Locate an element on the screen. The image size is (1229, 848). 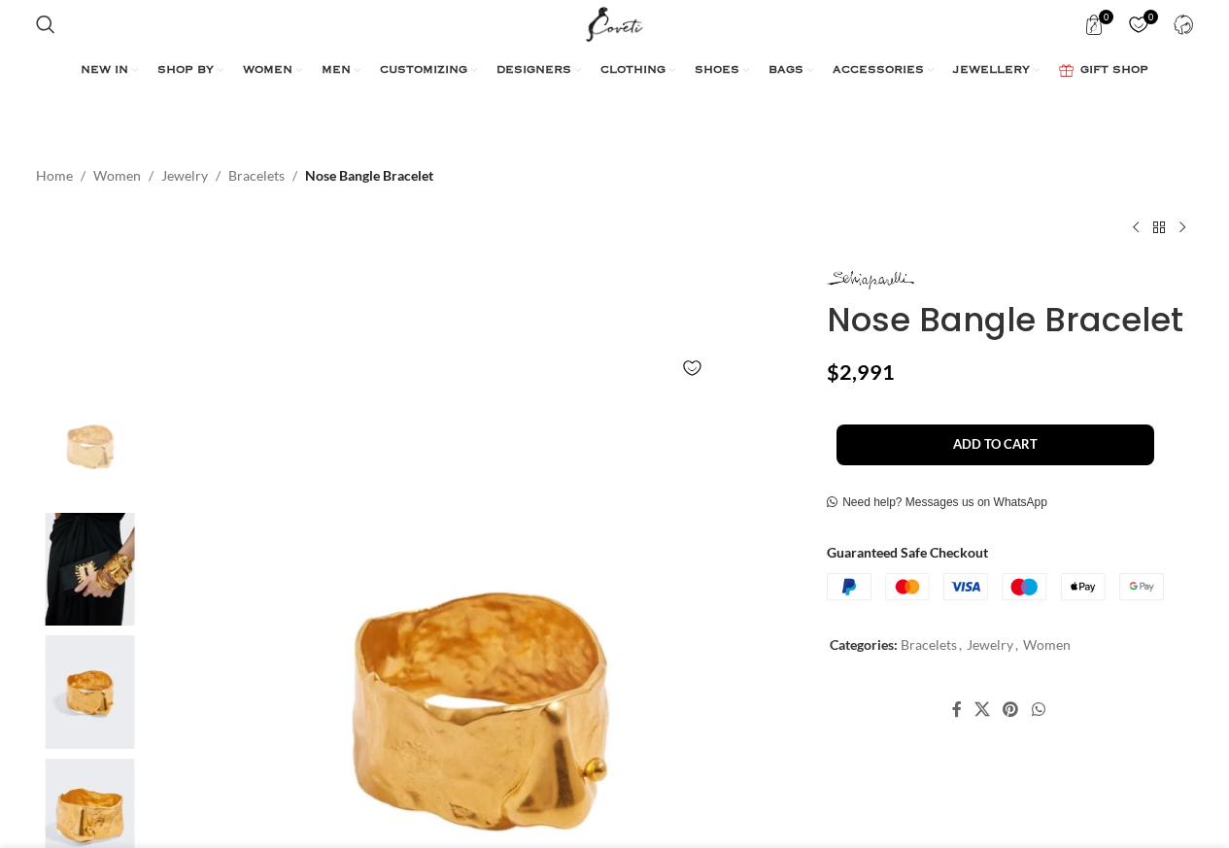
span: MEN is located at coordinates (336, 71).